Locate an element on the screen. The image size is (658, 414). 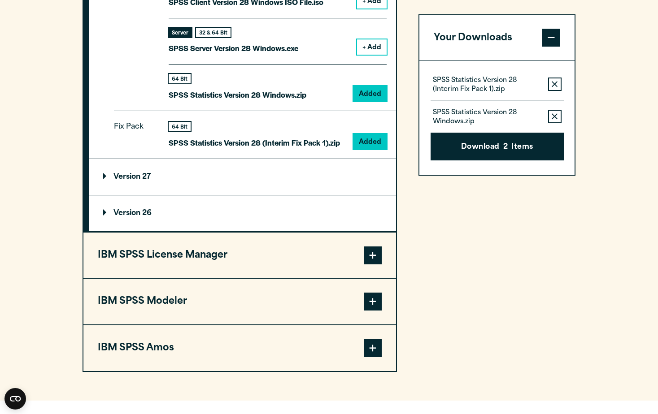
div: 32 & 64 Bit is located at coordinates (213, 32).